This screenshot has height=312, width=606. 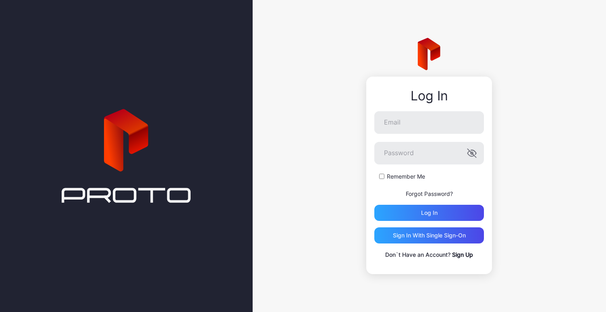 What do you see at coordinates (429, 235) in the screenshot?
I see `button: Sign in With Single Sign-On` at bounding box center [429, 235].